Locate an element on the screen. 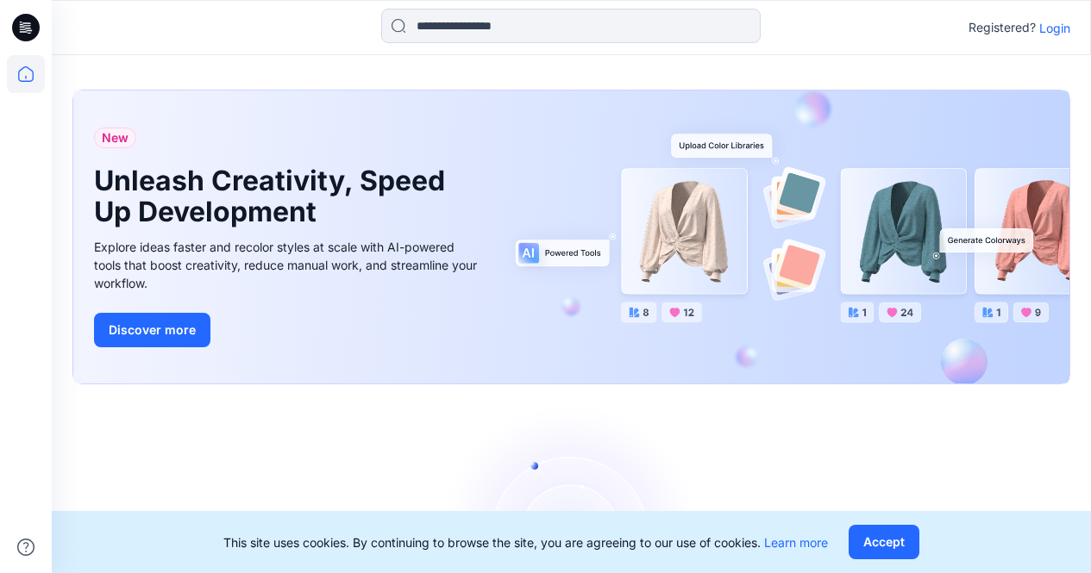 This screenshot has width=1091, height=573. h1: Unleash Creativity, Speed Up Development is located at coordinates (275, 197).